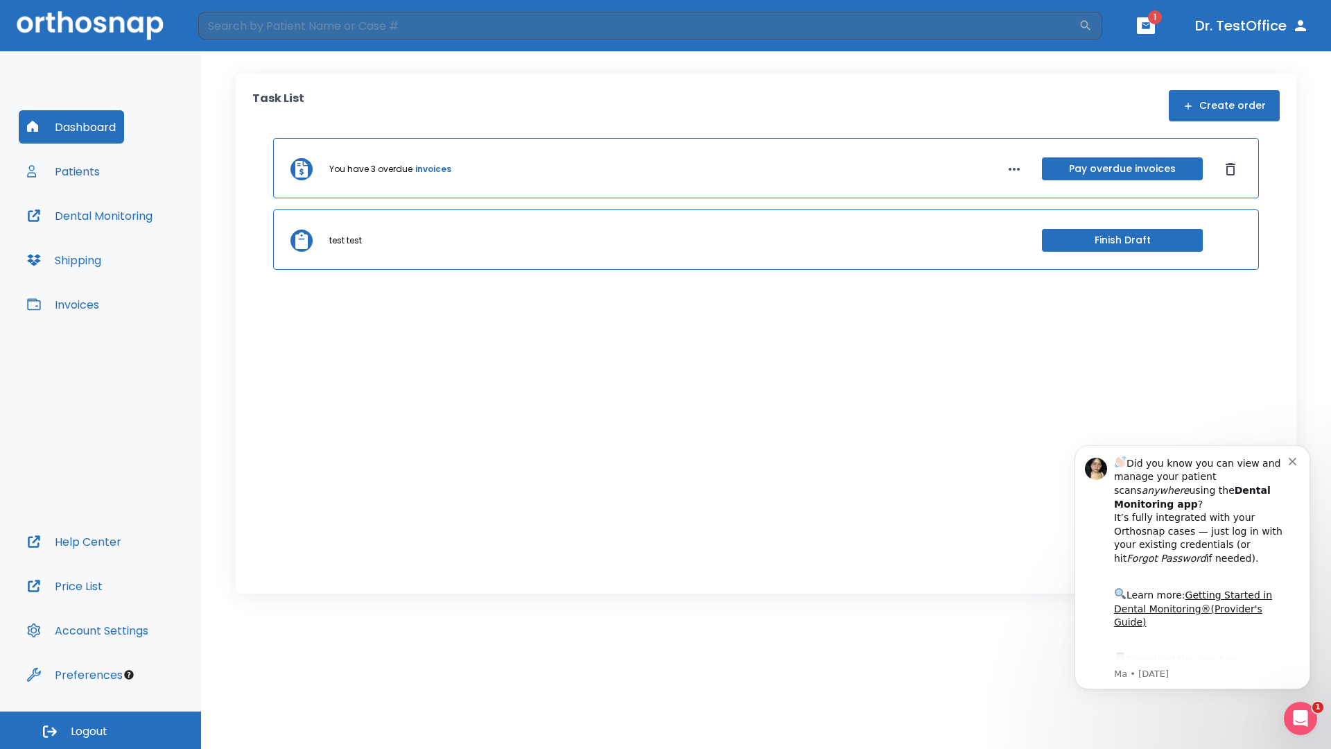 Image resolution: width=1331 pixels, height=749 pixels. Describe the element at coordinates (112, 66) in the screenshot. I see `i: anywhere` at that location.